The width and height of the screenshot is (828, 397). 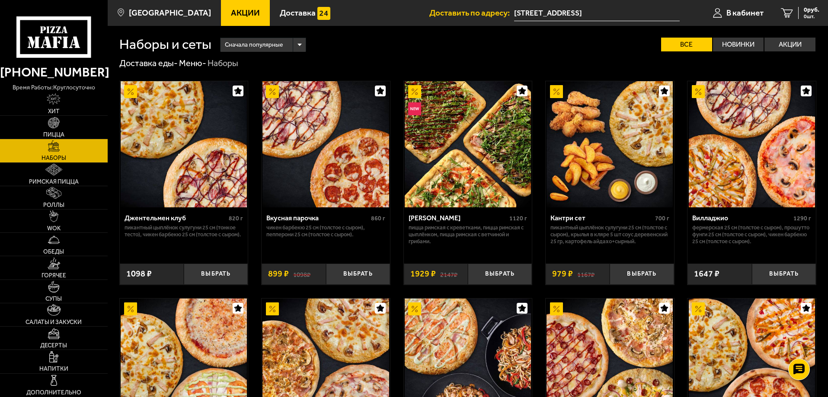 I want to click on span: 700 г, so click(x=662, y=218).